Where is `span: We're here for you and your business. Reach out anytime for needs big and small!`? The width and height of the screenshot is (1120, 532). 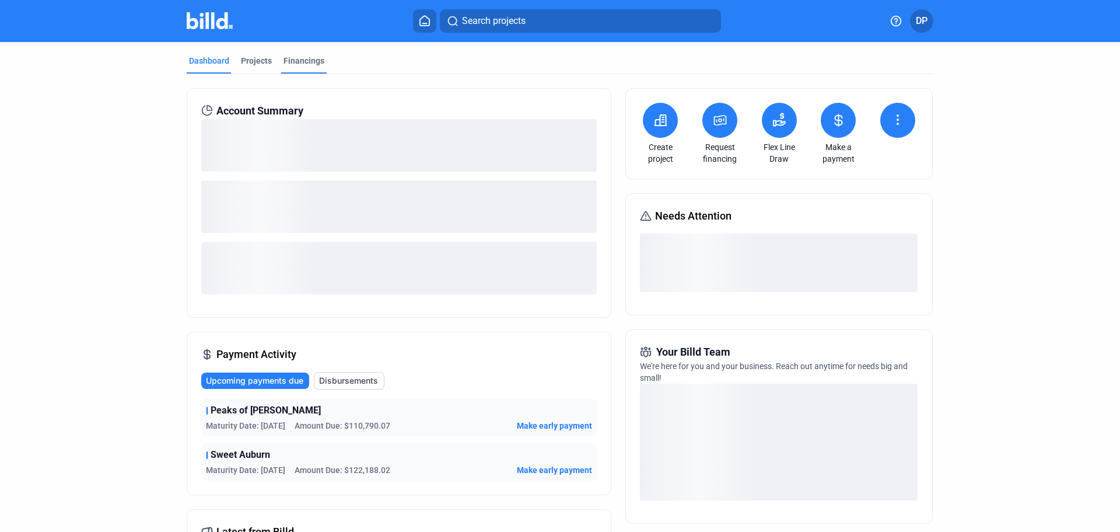
span: We're here for you and your business. Reach out anytime for needs big and small! is located at coordinates (774, 372).